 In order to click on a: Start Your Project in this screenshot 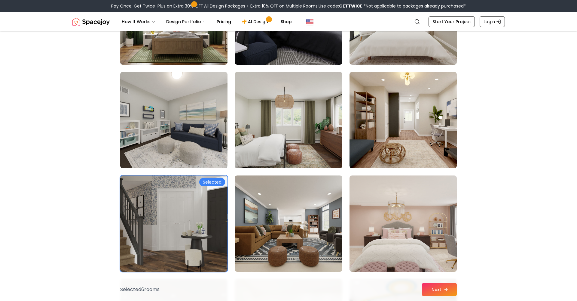, I will do `click(452, 22)`.